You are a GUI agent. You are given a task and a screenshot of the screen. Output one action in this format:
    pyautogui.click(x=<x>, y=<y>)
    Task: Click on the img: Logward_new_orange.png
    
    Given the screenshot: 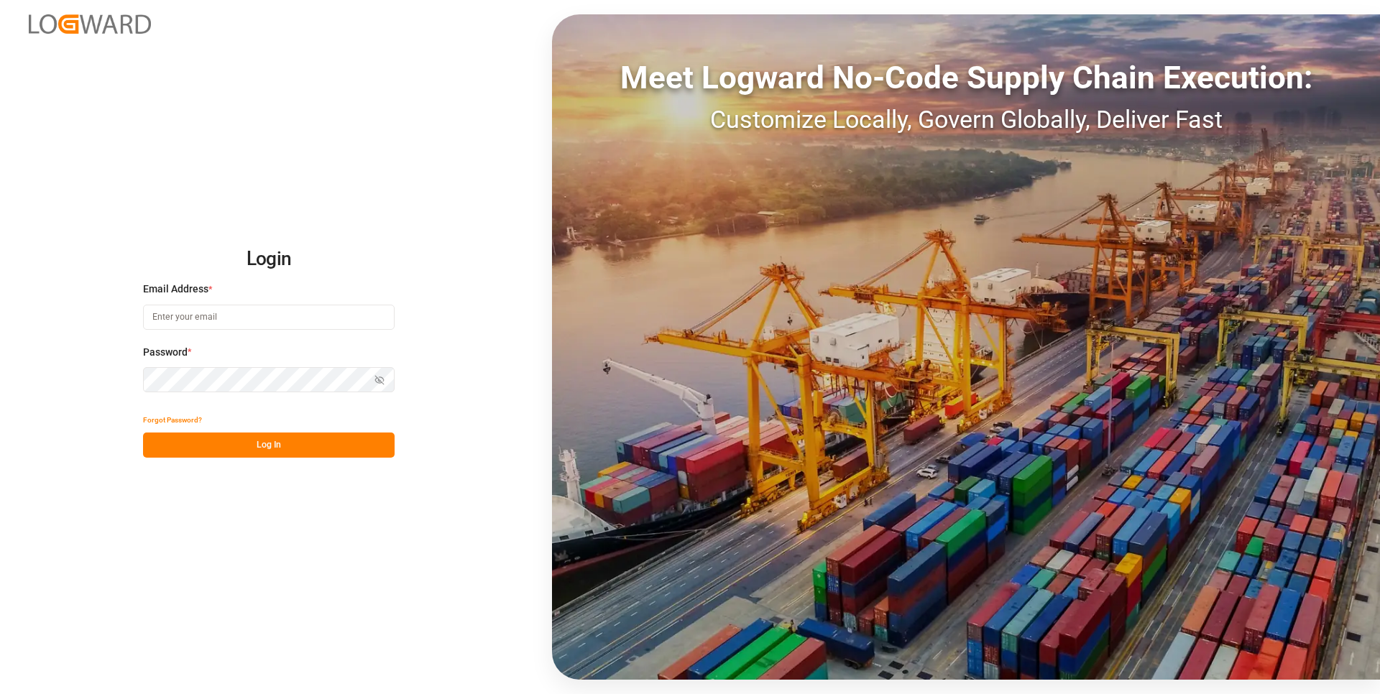 What is the action you would take?
    pyautogui.click(x=90, y=24)
    